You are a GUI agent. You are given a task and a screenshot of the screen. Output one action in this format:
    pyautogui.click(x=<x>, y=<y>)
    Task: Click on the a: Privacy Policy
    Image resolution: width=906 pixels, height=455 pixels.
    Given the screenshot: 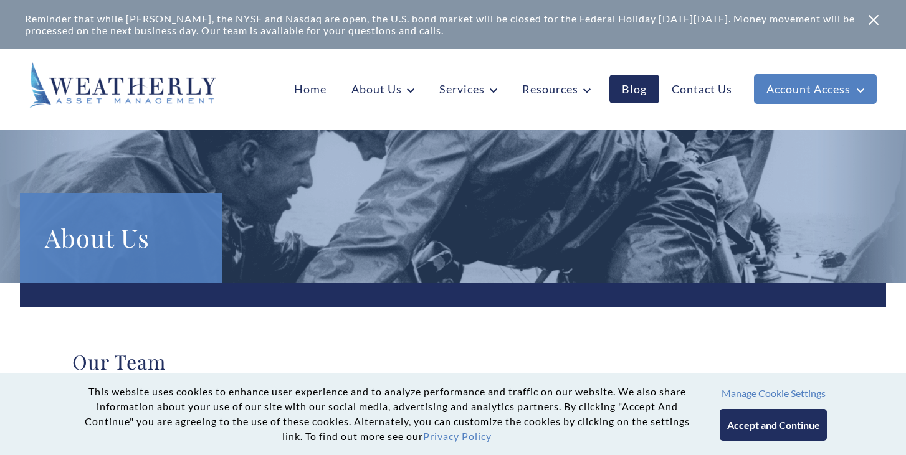 What is the action you would take?
    pyautogui.click(x=457, y=436)
    